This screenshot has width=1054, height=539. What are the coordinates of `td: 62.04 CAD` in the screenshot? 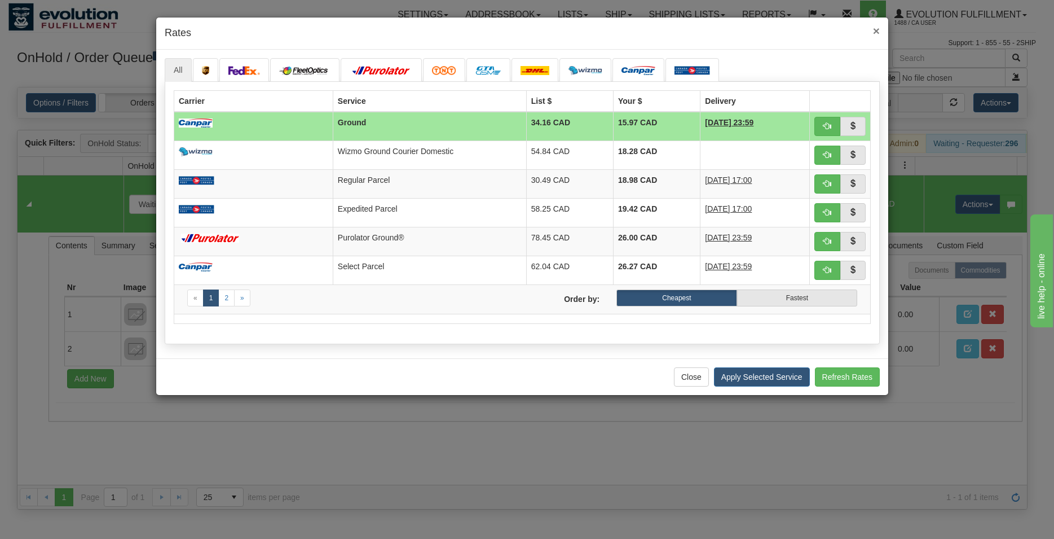 It's located at (570, 270).